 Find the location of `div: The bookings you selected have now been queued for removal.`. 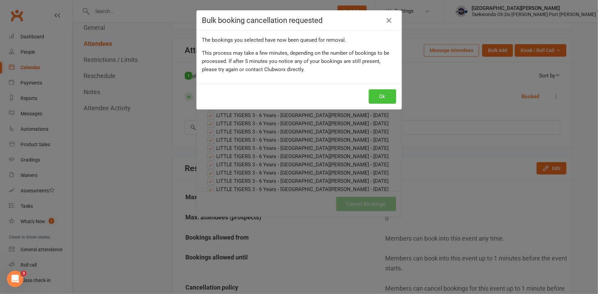

div: The bookings you selected have now been queued for removal. is located at coordinates (299, 40).